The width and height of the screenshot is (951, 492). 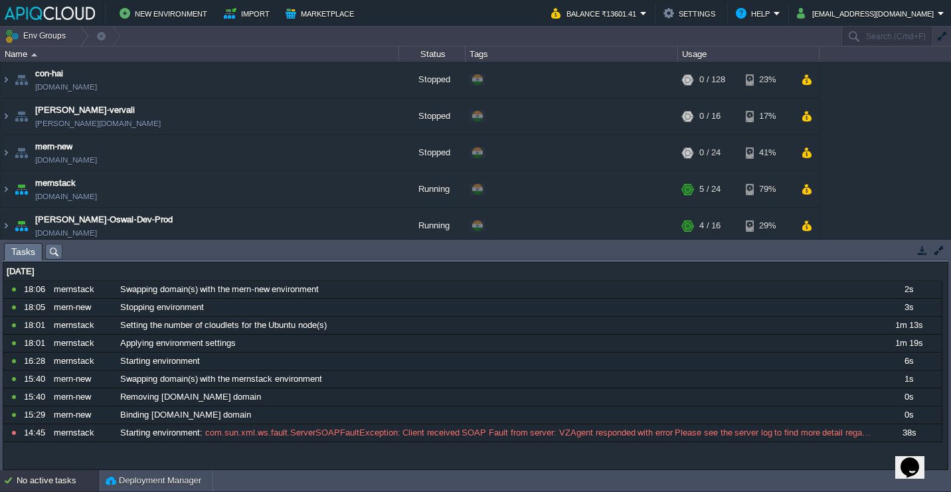 What do you see at coordinates (749, 54) in the screenshot?
I see `div: Usage` at bounding box center [749, 54].